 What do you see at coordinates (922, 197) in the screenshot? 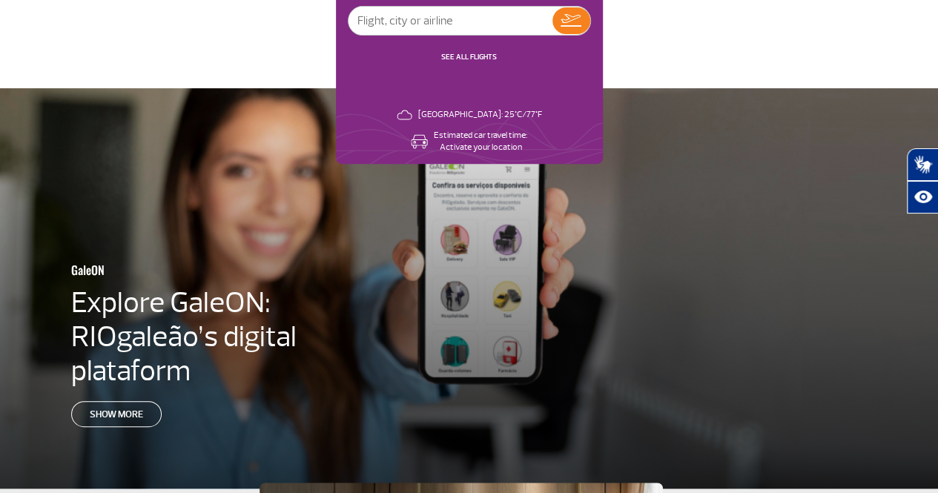
I see `button: Abrir recursos assistivos.` at bounding box center [922, 197].